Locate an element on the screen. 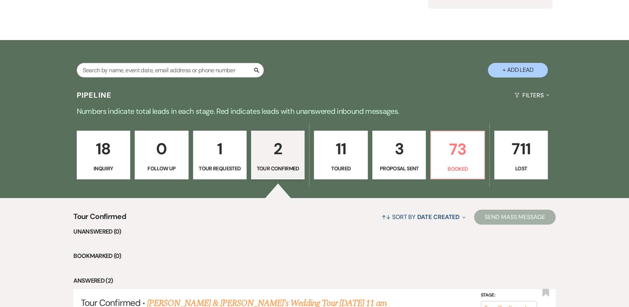 Image resolution: width=629 pixels, height=307 pixels. p: 1 is located at coordinates (220, 149).